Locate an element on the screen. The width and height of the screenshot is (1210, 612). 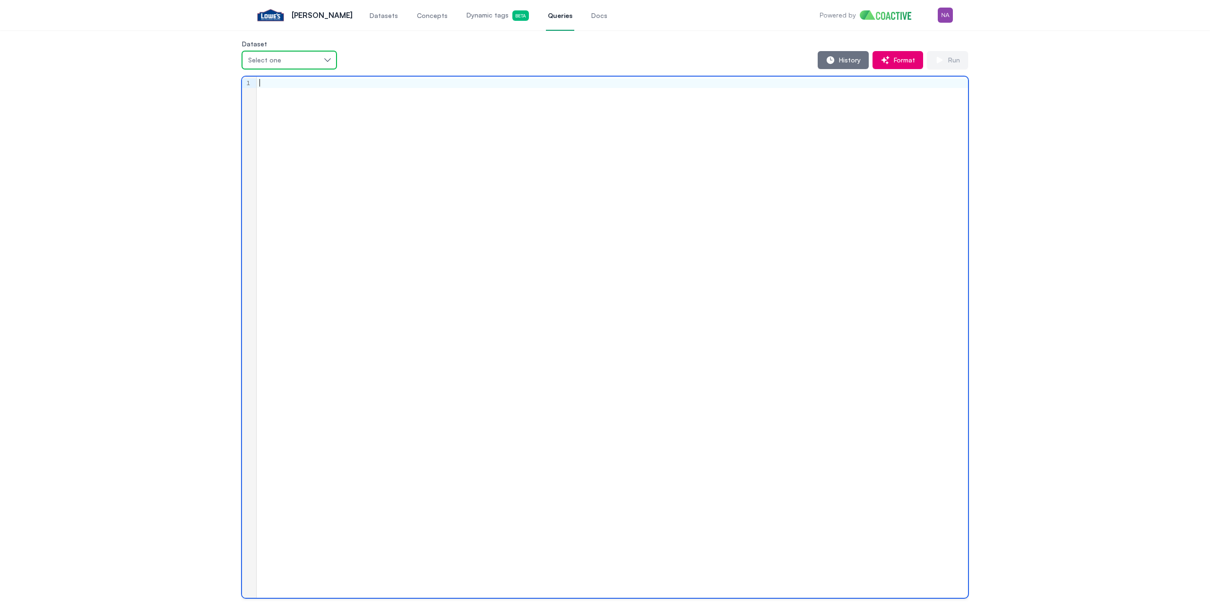
span: Select one is located at coordinates (265, 60).